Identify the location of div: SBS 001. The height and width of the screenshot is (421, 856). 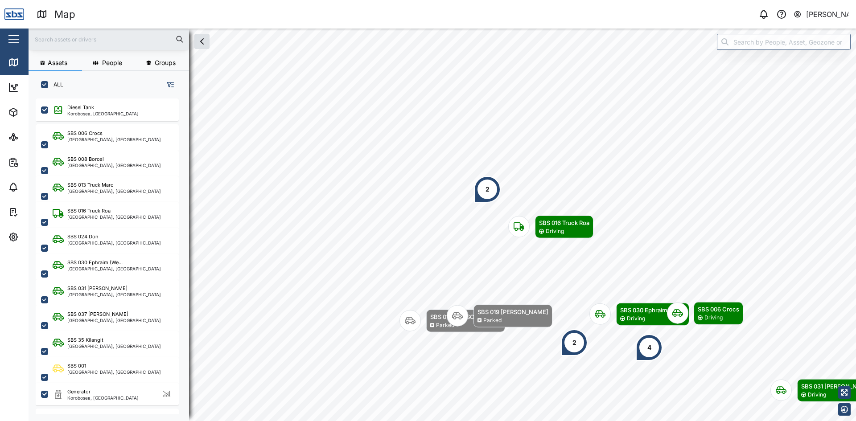
(77, 366).